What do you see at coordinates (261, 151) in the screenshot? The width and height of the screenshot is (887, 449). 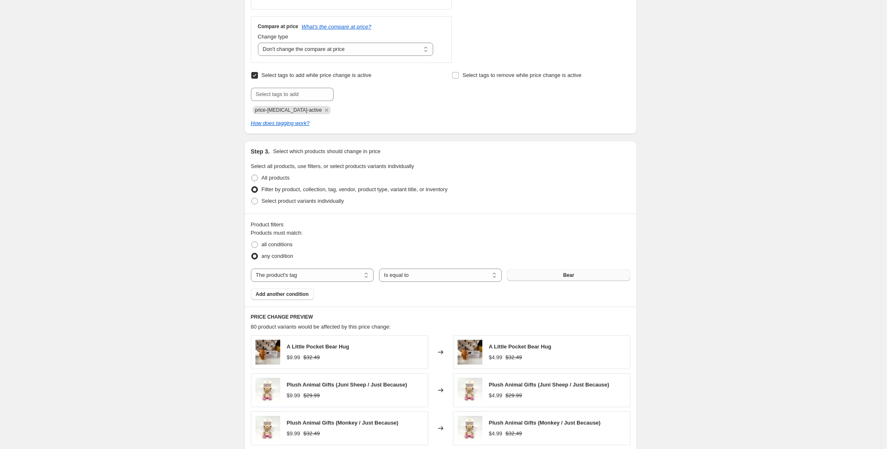 I see `h2: Step 3.` at bounding box center [261, 151].